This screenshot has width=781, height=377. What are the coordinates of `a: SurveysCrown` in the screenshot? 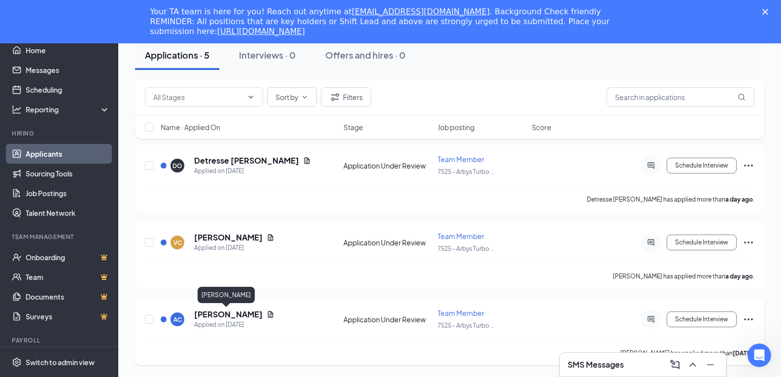 It's located at (68, 316).